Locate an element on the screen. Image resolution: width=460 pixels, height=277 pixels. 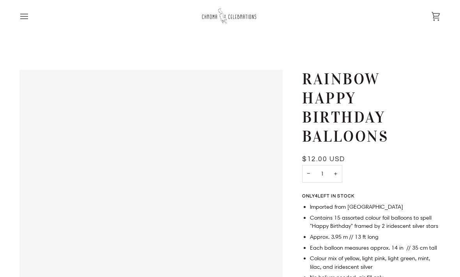
input: Quantity is located at coordinates (322, 173).